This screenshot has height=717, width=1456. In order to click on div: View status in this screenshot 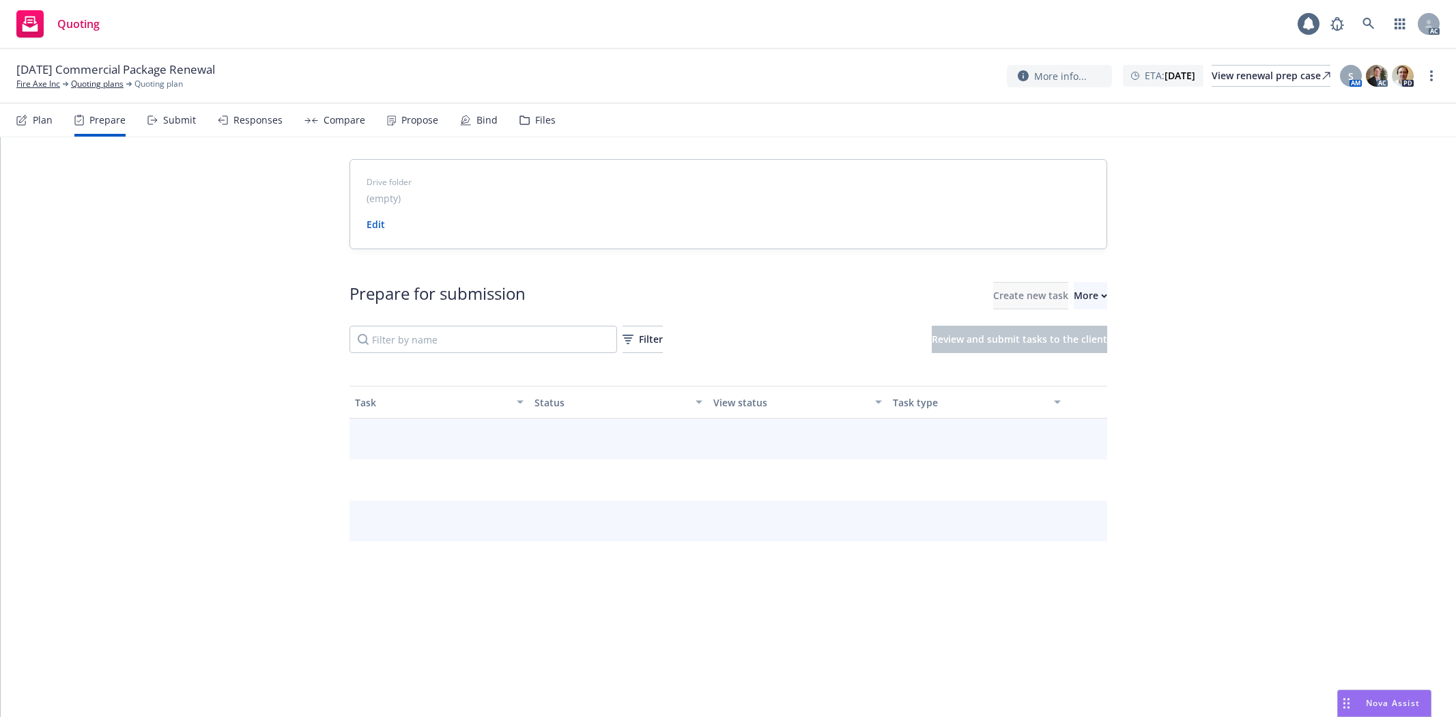, I will do `click(790, 402)`.